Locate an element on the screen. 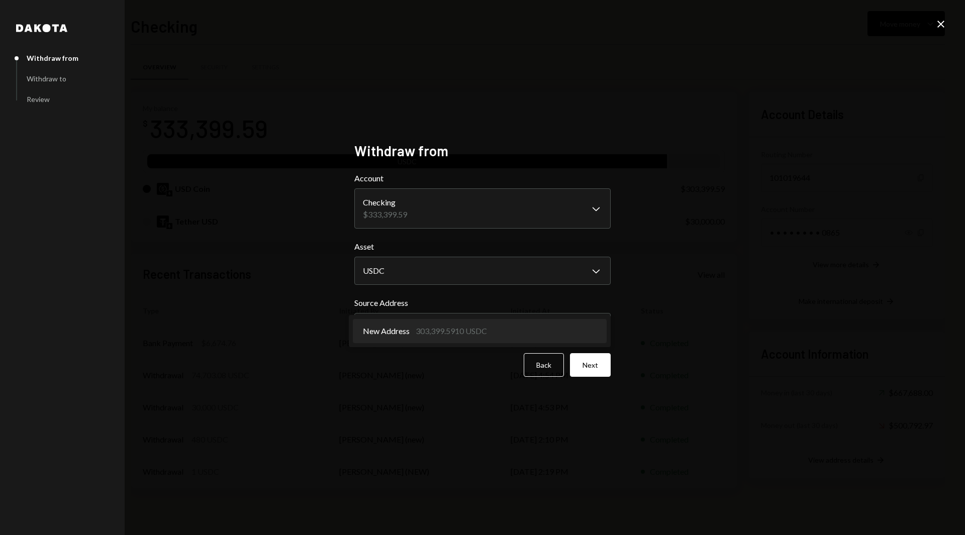 The height and width of the screenshot is (535, 965). button: Next is located at coordinates (590, 365).